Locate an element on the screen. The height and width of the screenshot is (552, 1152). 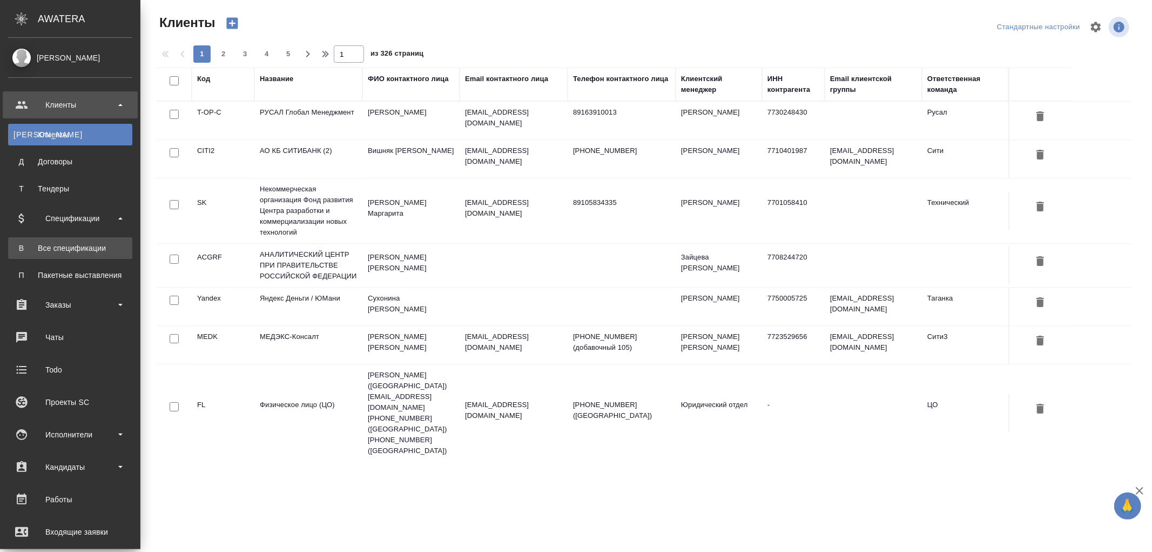
div: Входящие заявки is located at coordinates (70, 532).